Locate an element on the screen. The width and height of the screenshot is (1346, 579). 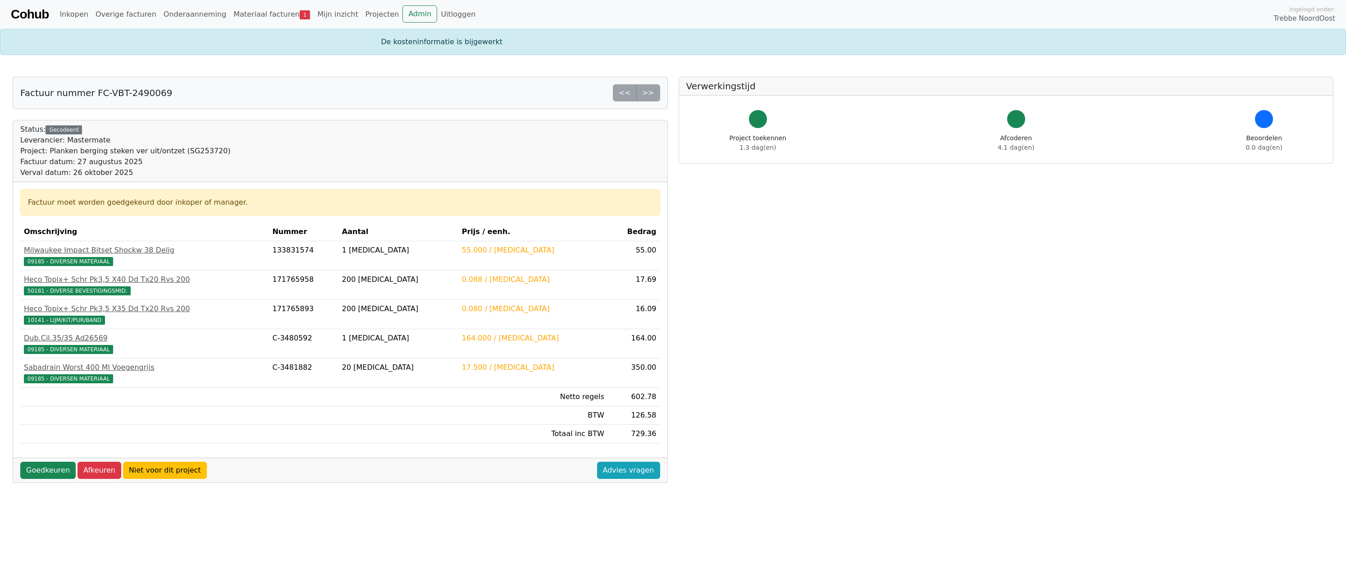
td: 602.78 is located at coordinates (634, 396).